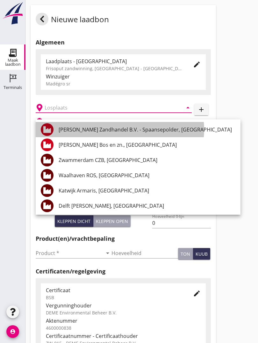 The height and width of the screenshot is (343, 258). Describe the element at coordinates (123, 336) in the screenshot. I see `div: Certificaatnummer - Certificaathouder` at that location.